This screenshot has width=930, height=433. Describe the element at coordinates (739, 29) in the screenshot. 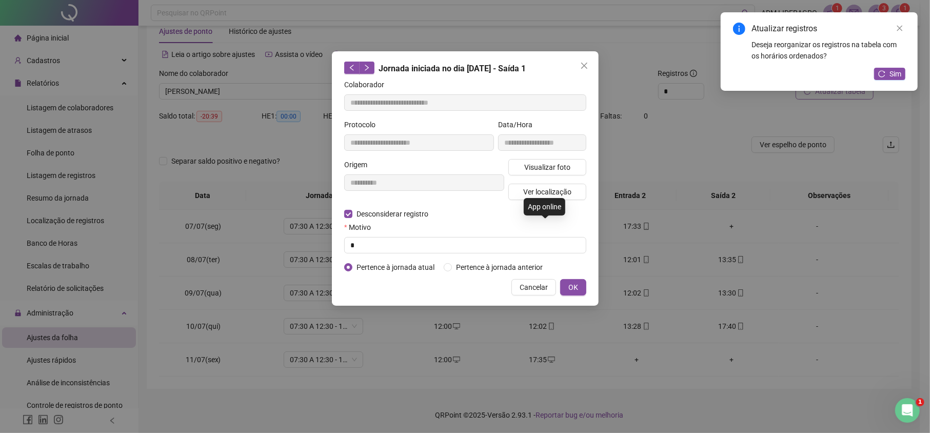

I see `span: info-circle` at that location.